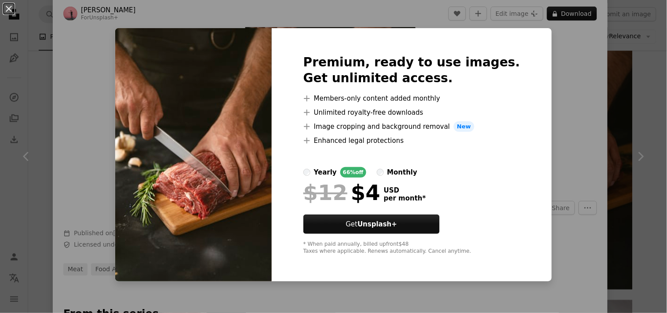  What do you see at coordinates (464, 127) in the screenshot?
I see `span: New` at bounding box center [464, 127].